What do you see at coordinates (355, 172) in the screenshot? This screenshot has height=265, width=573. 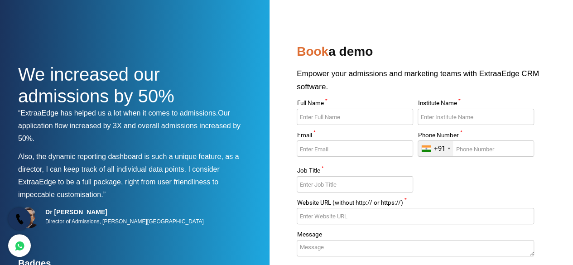 I see `label: Job Title` at bounding box center [355, 172].